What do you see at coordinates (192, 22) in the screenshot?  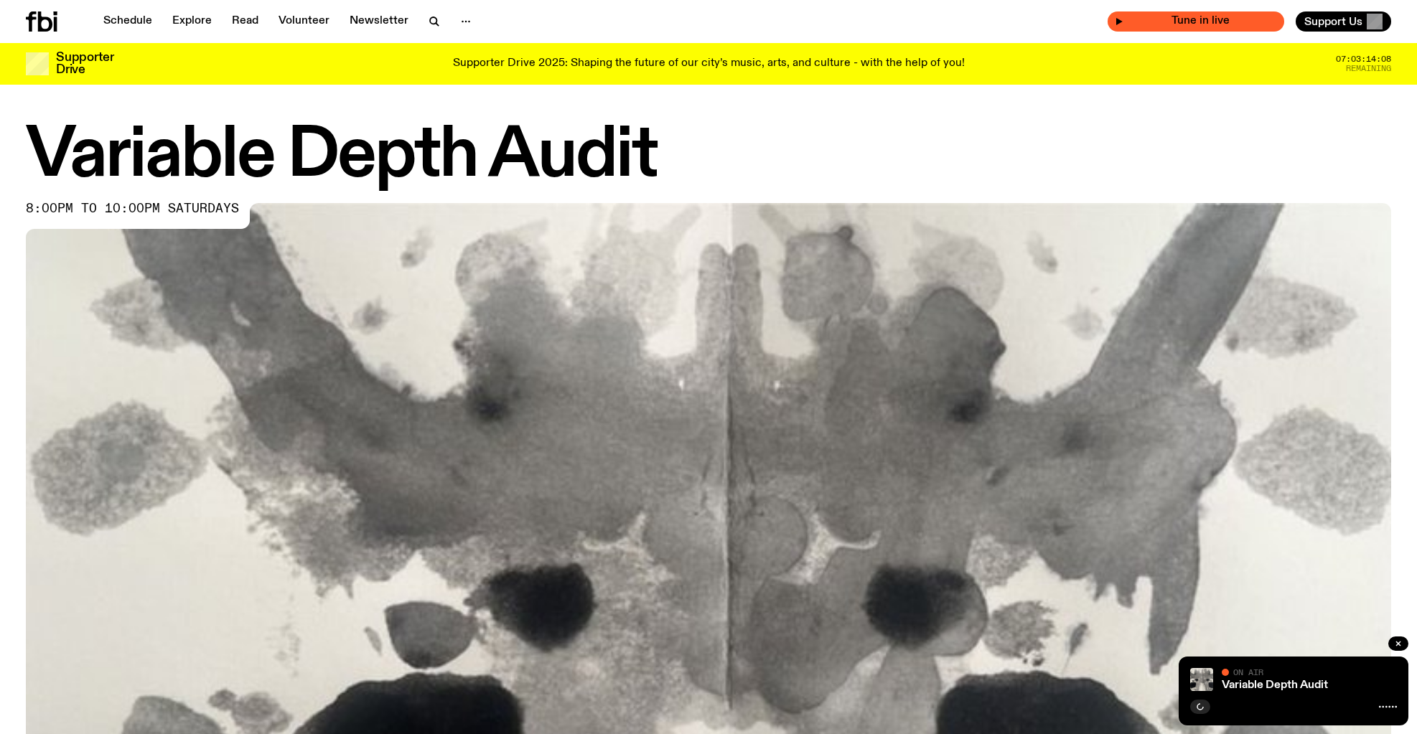 I see `a: Explore` at bounding box center [192, 22].